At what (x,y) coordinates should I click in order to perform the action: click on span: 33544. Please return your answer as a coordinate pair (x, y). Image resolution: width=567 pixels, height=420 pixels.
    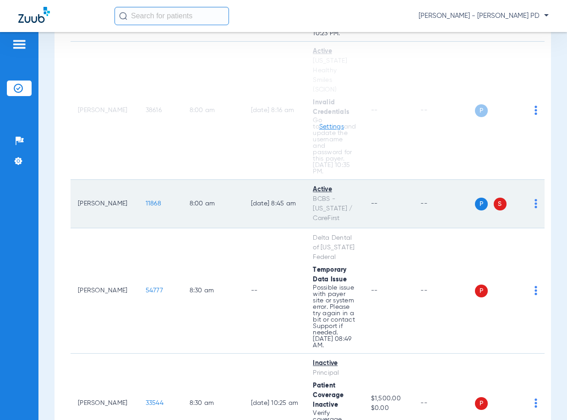
    Looking at the image, I should click on (154, 403).